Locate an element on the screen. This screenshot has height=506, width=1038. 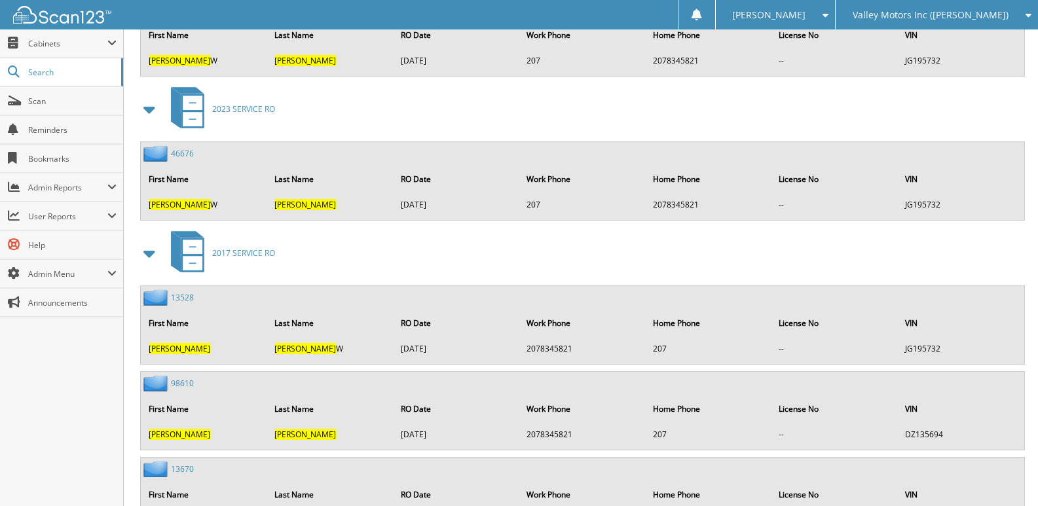
span: Reminders is located at coordinates (72, 130).